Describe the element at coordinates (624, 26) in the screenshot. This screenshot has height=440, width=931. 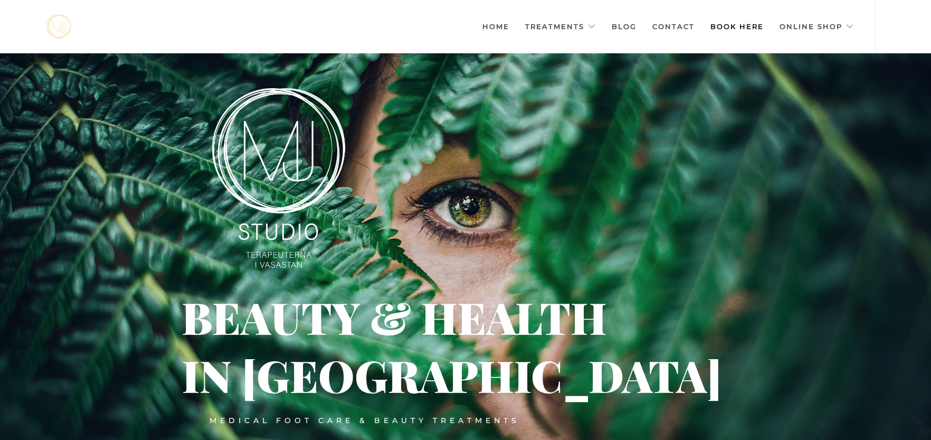
I see `font: Blog` at that location.